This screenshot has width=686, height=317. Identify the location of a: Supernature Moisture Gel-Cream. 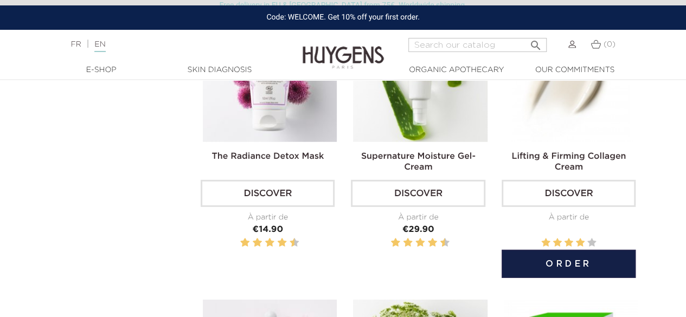
(418, 162).